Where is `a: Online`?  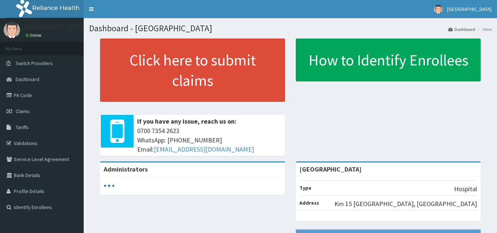 a: Online is located at coordinates (34, 35).